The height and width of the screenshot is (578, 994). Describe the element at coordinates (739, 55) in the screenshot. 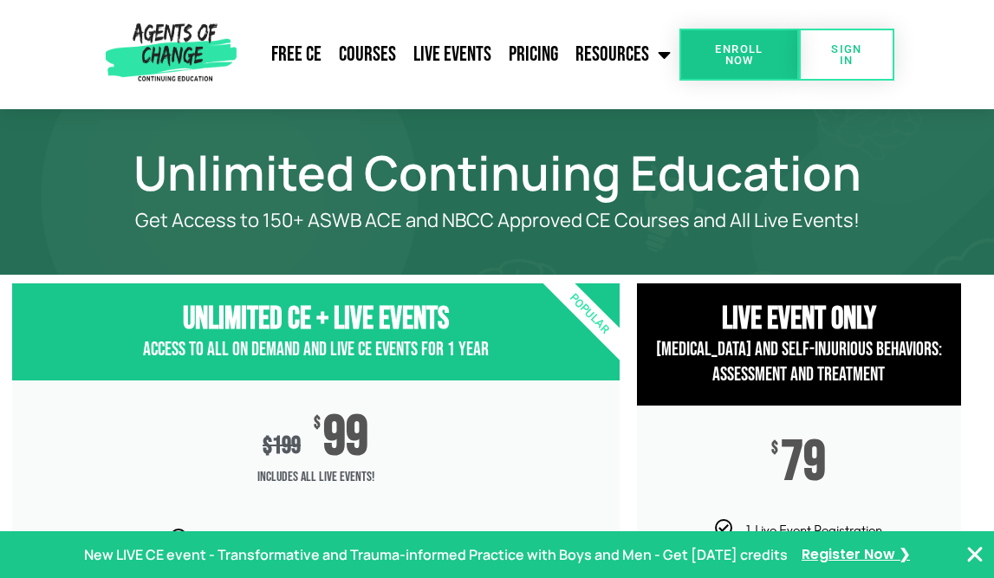

I see `a: Enroll Now` at that location.